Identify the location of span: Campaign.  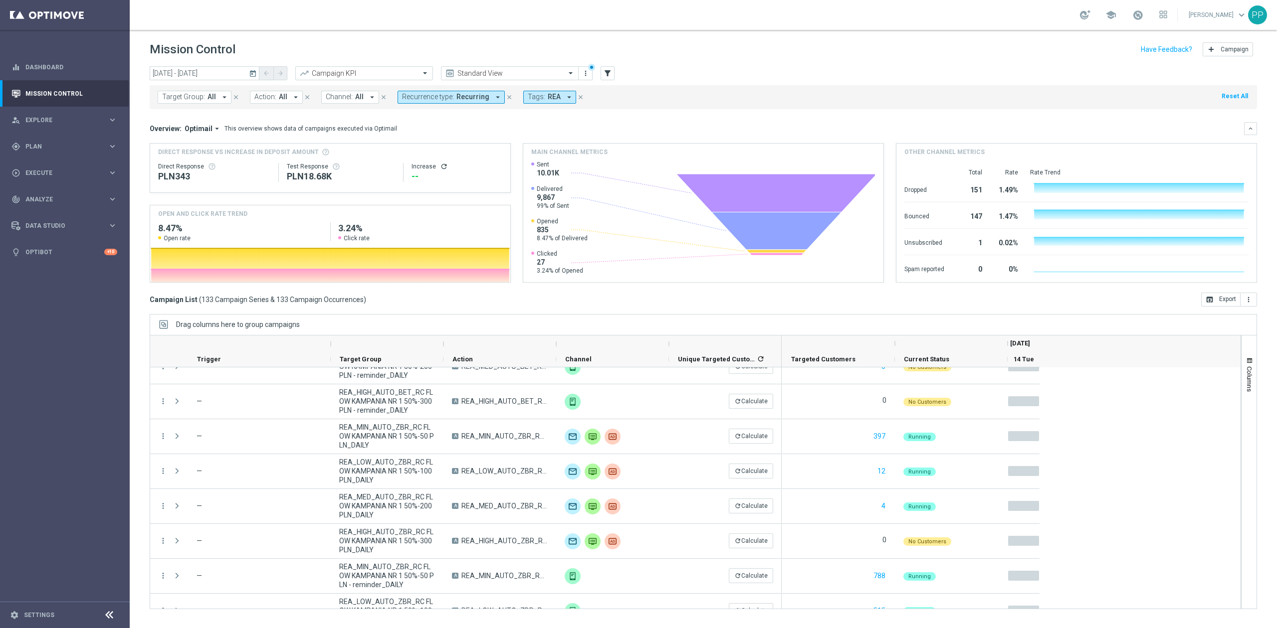
(1234, 49).